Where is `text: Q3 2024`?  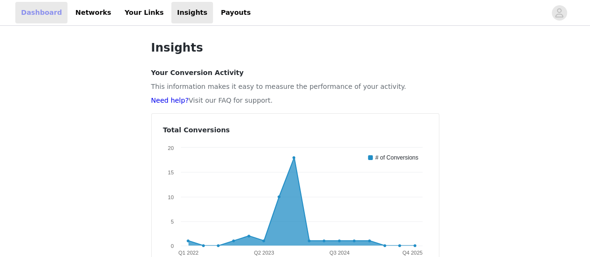 text: Q3 2024 is located at coordinates (339, 253).